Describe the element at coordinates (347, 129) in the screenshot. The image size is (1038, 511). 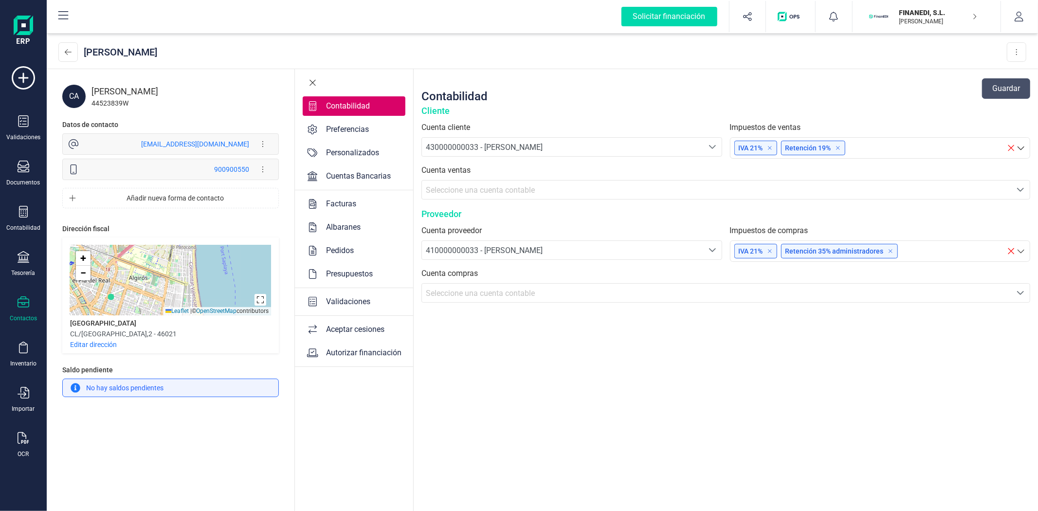
I see `div: Preferencias` at that location.